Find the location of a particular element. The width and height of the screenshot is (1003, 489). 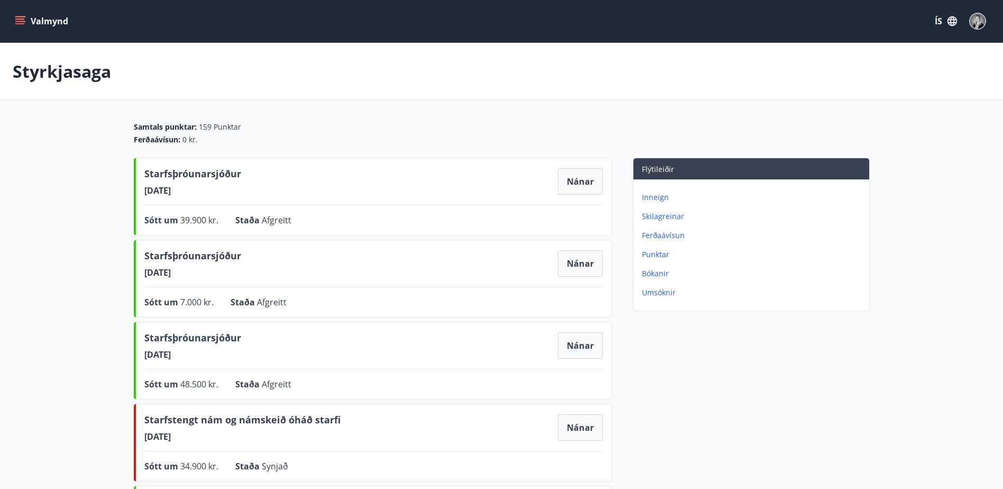

span: Flýtileiðir is located at coordinates (658, 169).